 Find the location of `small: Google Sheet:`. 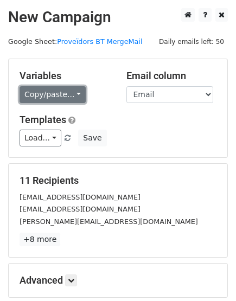

small: Google Sheet: is located at coordinates (75, 41).